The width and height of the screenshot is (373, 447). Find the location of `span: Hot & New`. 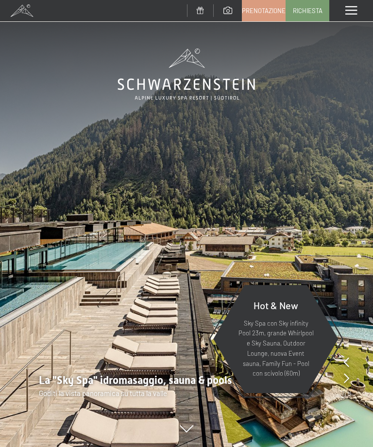

span: Hot & New is located at coordinates (276, 305).